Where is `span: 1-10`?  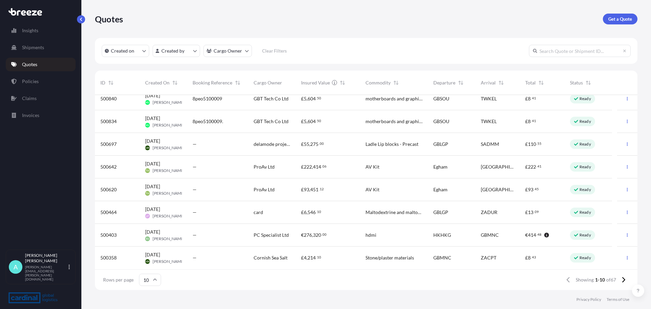
span: 1-10 is located at coordinates (599, 280).